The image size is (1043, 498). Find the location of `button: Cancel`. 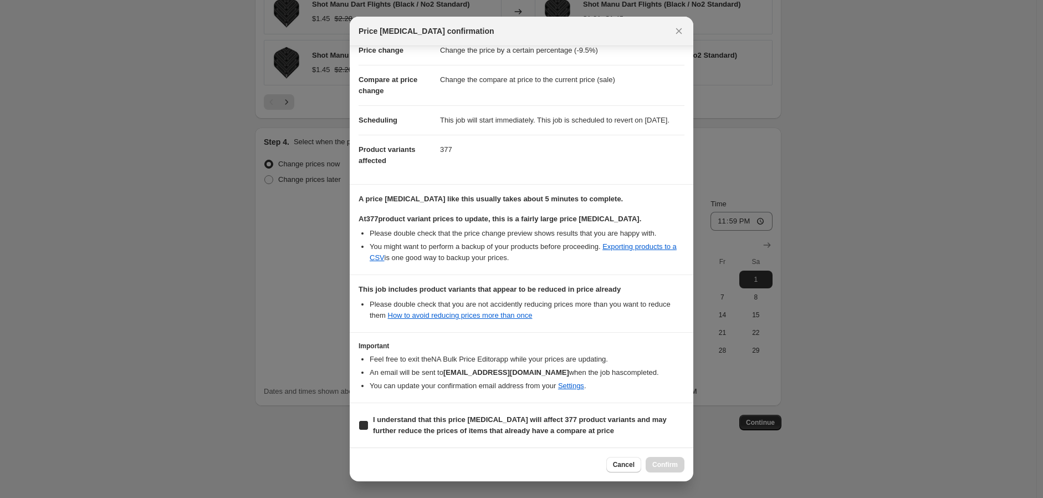

button: Cancel is located at coordinates (623, 464).